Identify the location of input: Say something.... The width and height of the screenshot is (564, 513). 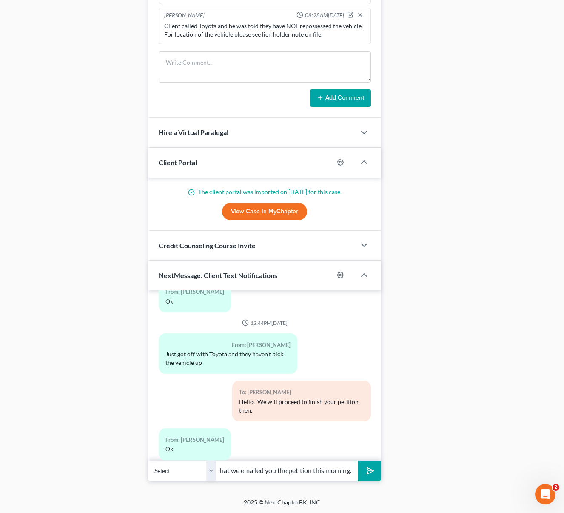
(287, 470).